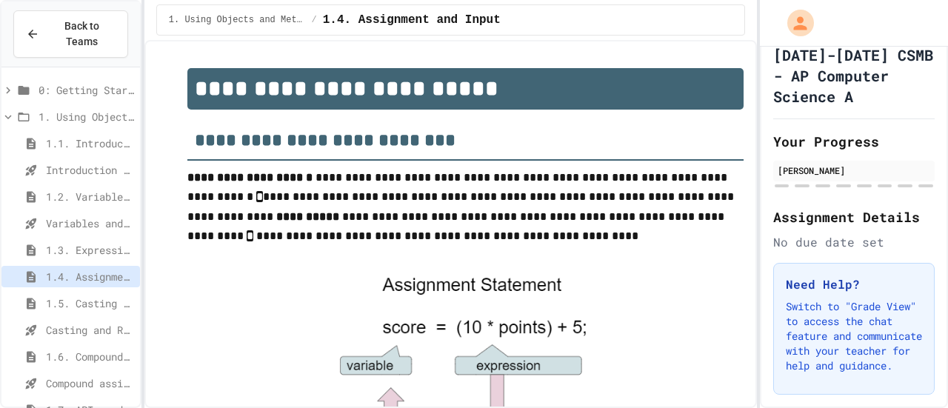  I want to click on span: Back to Teams, so click(81, 34).